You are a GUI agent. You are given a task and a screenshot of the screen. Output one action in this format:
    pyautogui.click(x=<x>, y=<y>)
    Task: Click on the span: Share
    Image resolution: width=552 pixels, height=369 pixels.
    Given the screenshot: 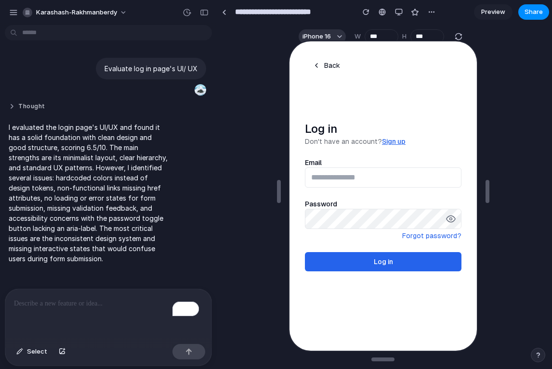 What is the action you would take?
    pyautogui.click(x=533, y=12)
    